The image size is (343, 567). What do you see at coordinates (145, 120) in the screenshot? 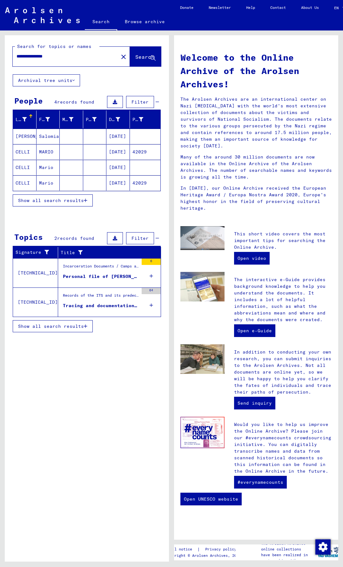
I see `mat-header-cell: Prisoner #` at bounding box center [145, 120].